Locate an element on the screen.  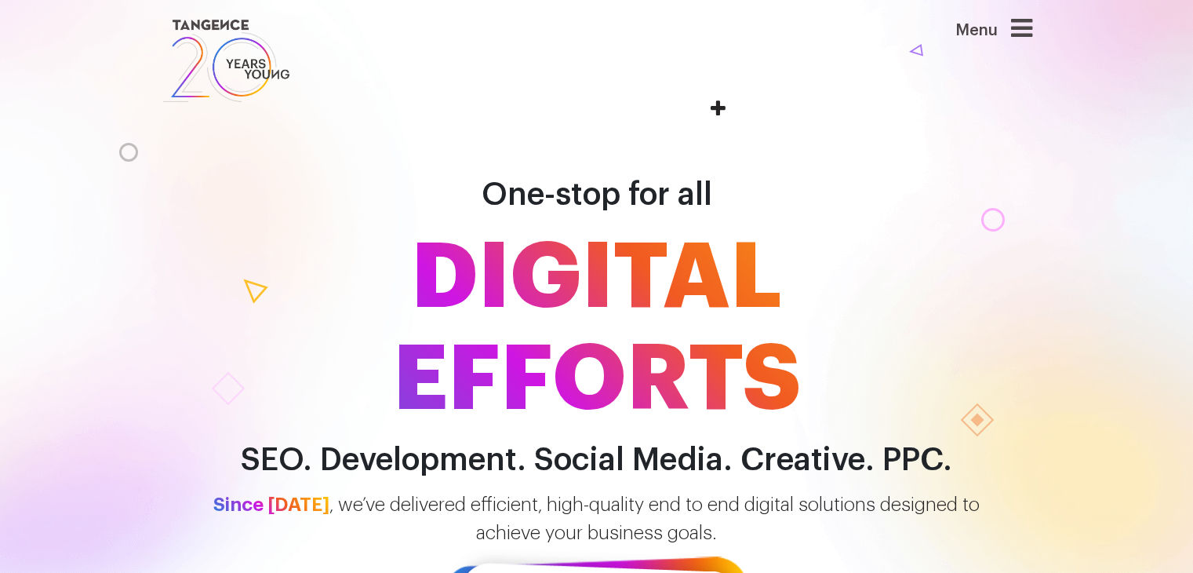
span: DIGITAL EFFORTS is located at coordinates (597, 329).